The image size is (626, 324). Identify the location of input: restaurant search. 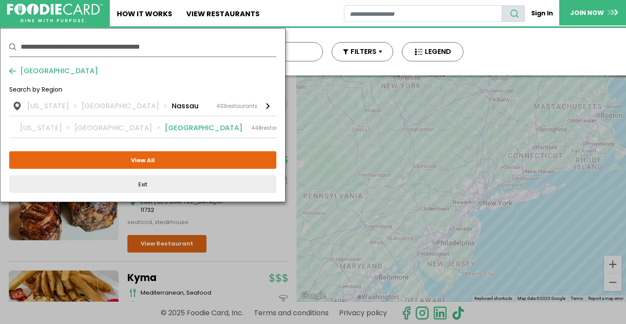
(423, 14).